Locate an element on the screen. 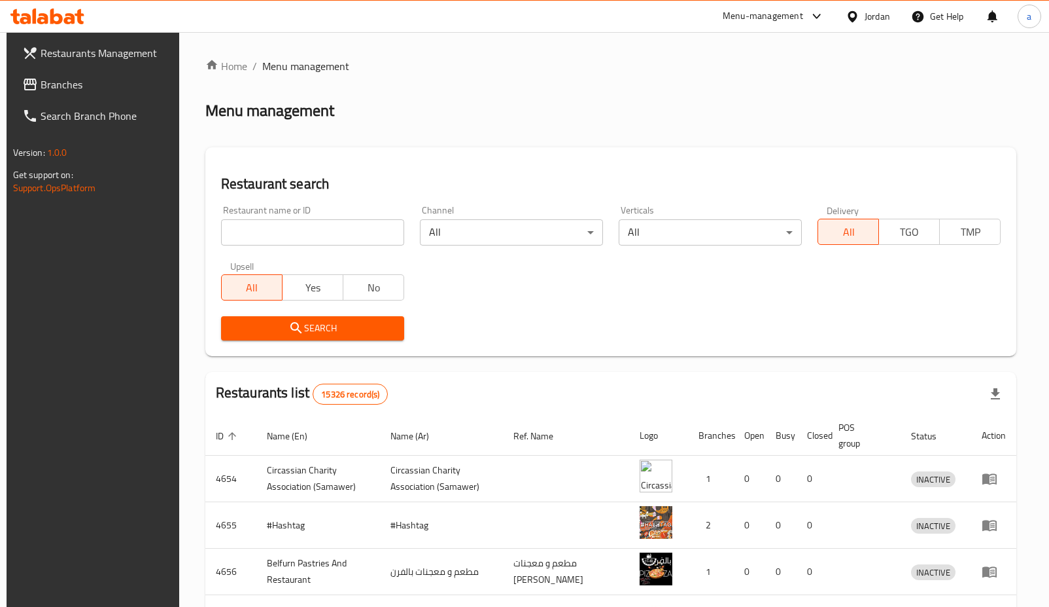 This screenshot has width=1049, height=607. label: Upsell is located at coordinates (242, 266).